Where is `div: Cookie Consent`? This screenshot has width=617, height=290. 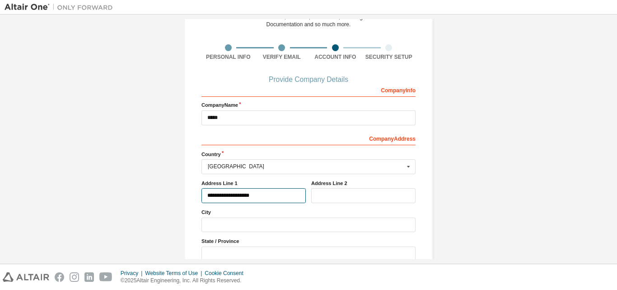 div: Cookie Consent is located at coordinates (226, 273).